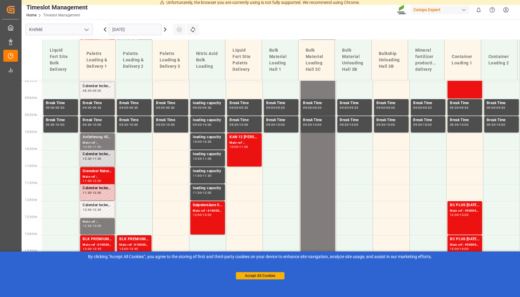 Image resolution: width=520 pixels, height=297 pixels. I want to click on div: Container Loading 1, so click(463, 60).